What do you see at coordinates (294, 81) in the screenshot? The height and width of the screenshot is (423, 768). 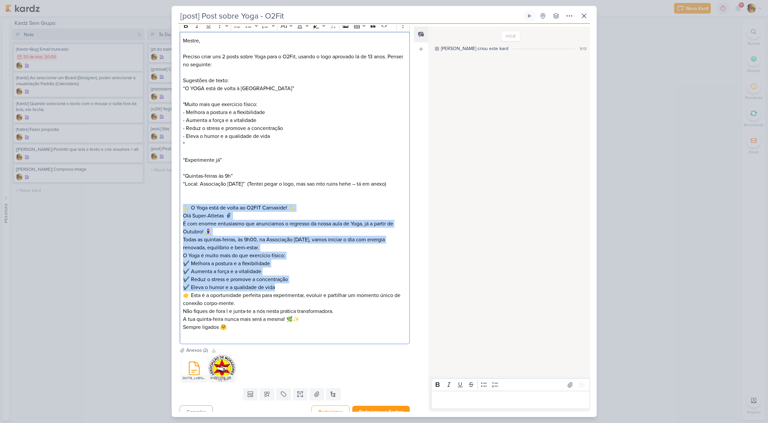 I see `p: Sugestões de texto:` at bounding box center [294, 81].